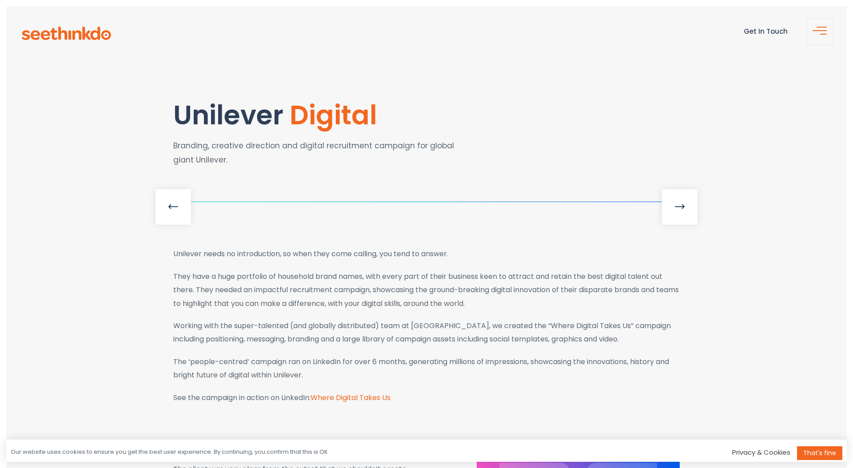 The image size is (853, 468). I want to click on span: language, so click(257, 447).